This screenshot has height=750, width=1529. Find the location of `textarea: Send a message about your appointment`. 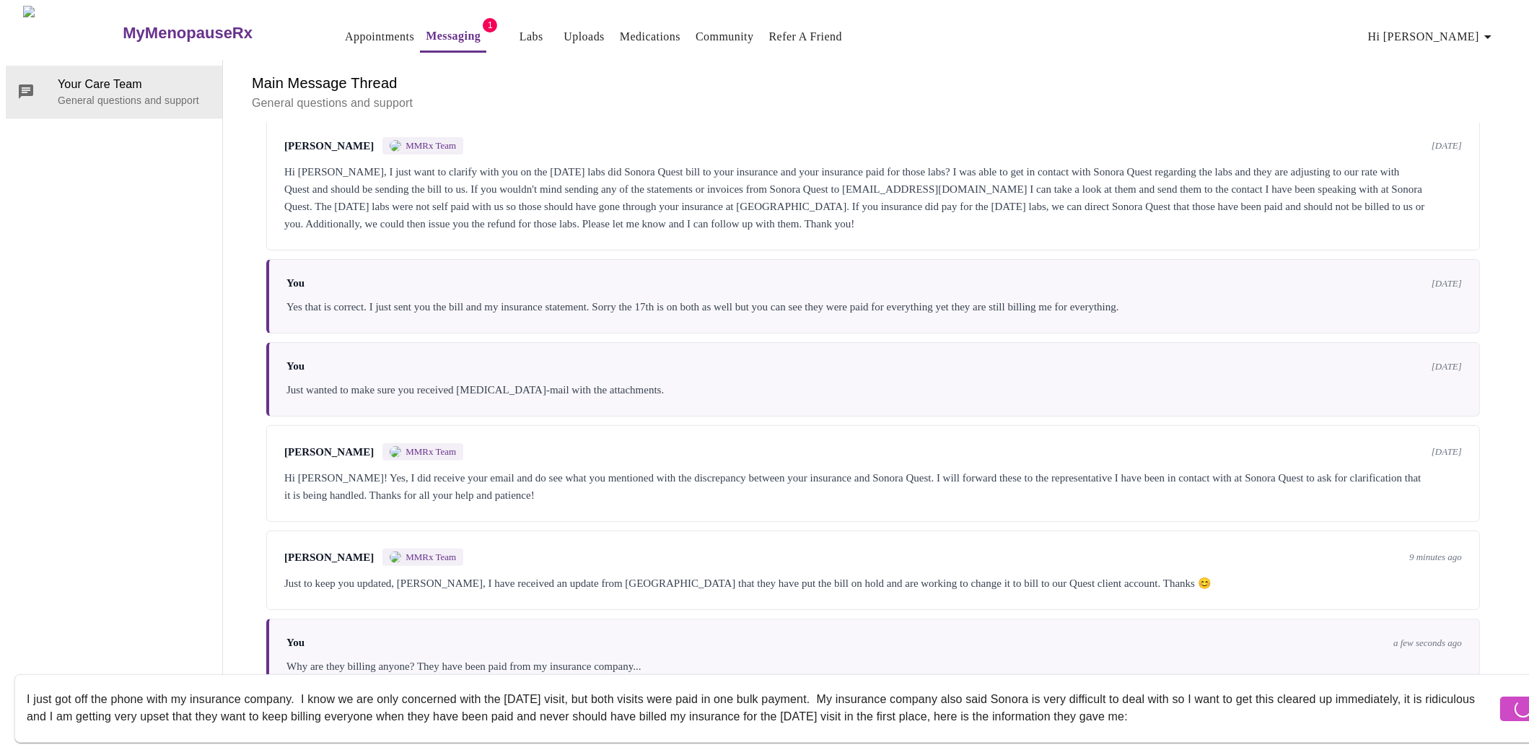

textarea: Send a message about your appointment is located at coordinates (761, 708).